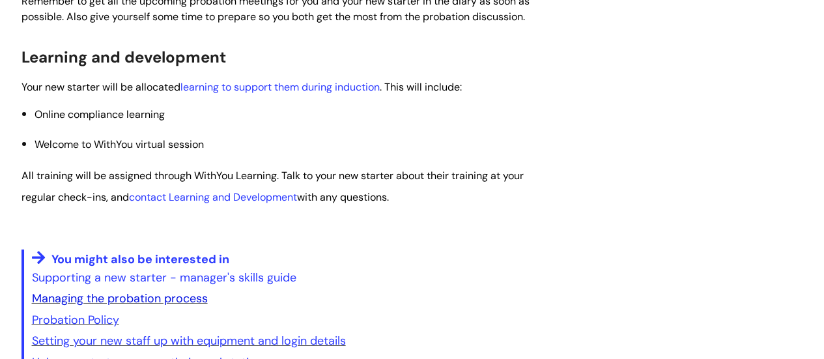  I want to click on span: You might also be interested in, so click(140, 259).